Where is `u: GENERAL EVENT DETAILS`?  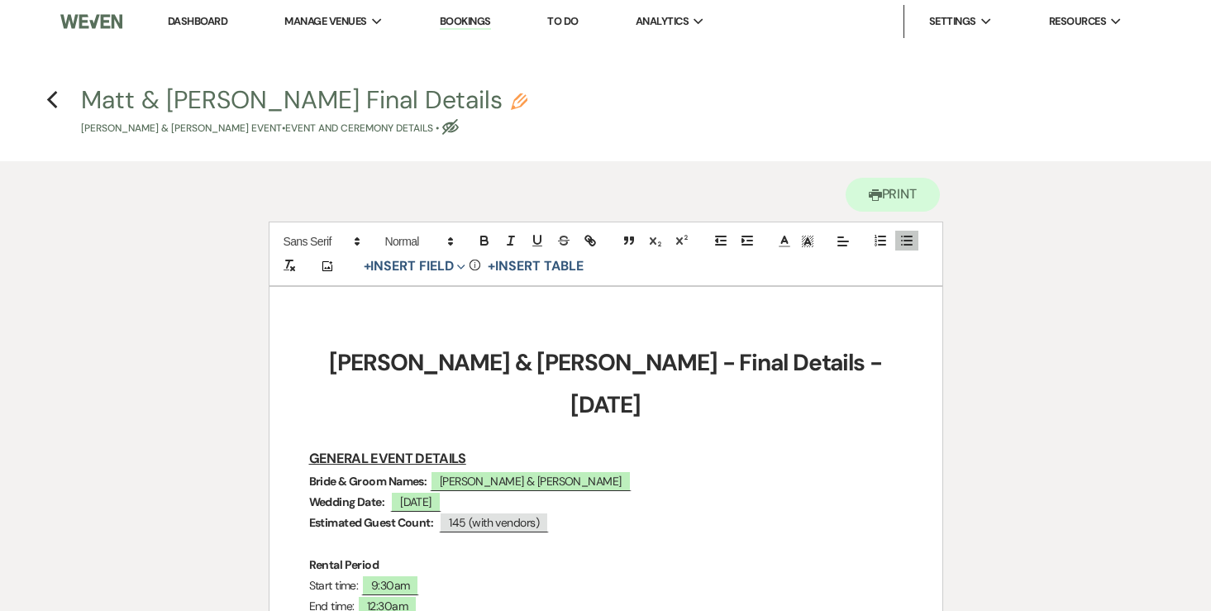
u: GENERAL EVENT DETAILS is located at coordinates (388, 458).